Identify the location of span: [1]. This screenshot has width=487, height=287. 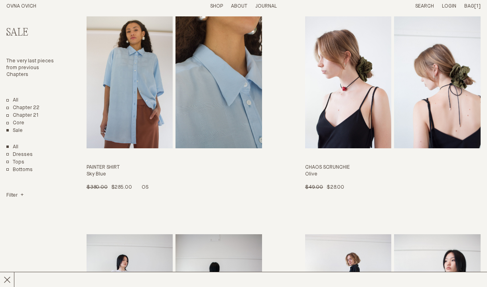
(478, 6).